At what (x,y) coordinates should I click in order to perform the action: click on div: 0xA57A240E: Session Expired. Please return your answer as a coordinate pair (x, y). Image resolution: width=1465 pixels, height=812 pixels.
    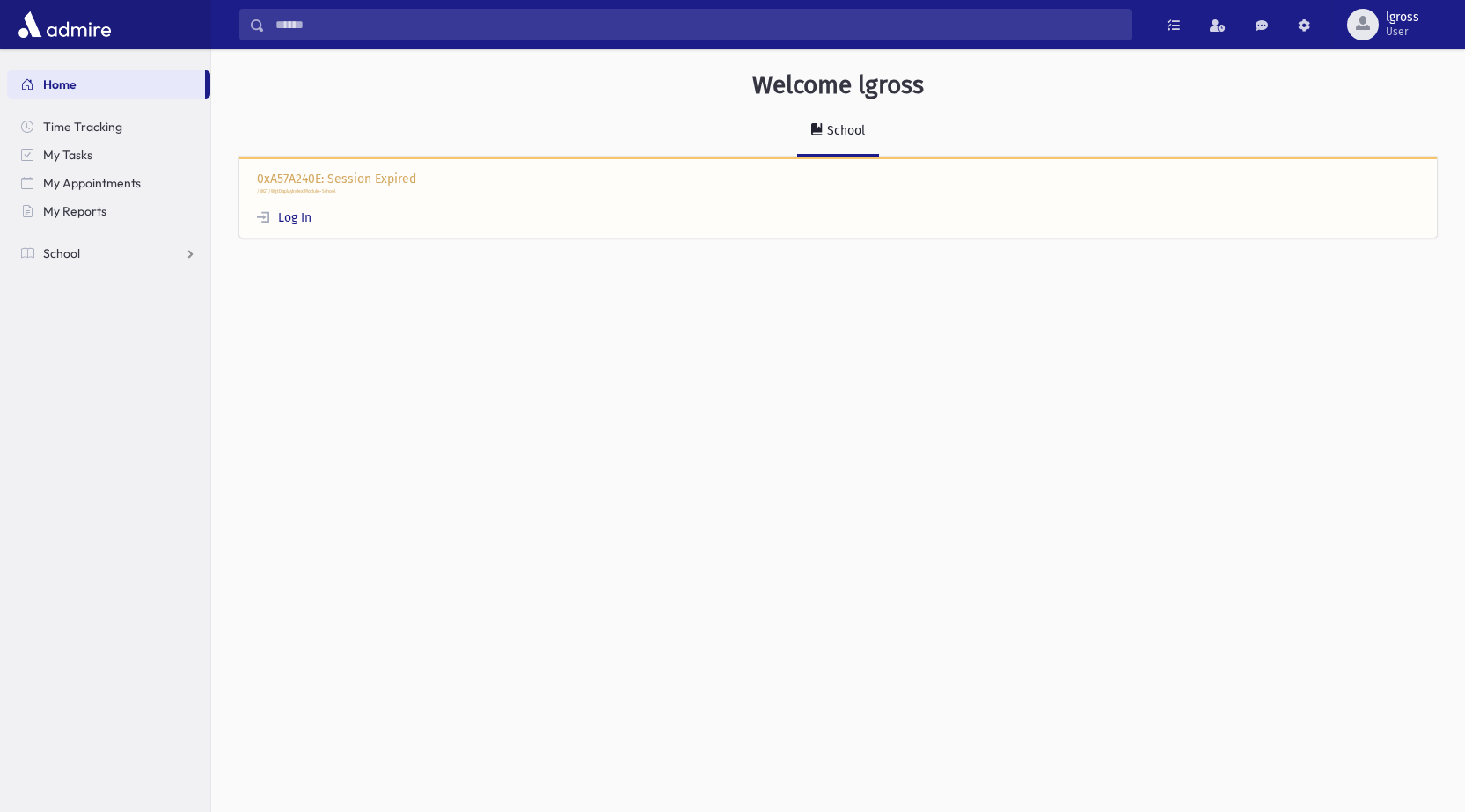
    Looking at the image, I should click on (838, 197).